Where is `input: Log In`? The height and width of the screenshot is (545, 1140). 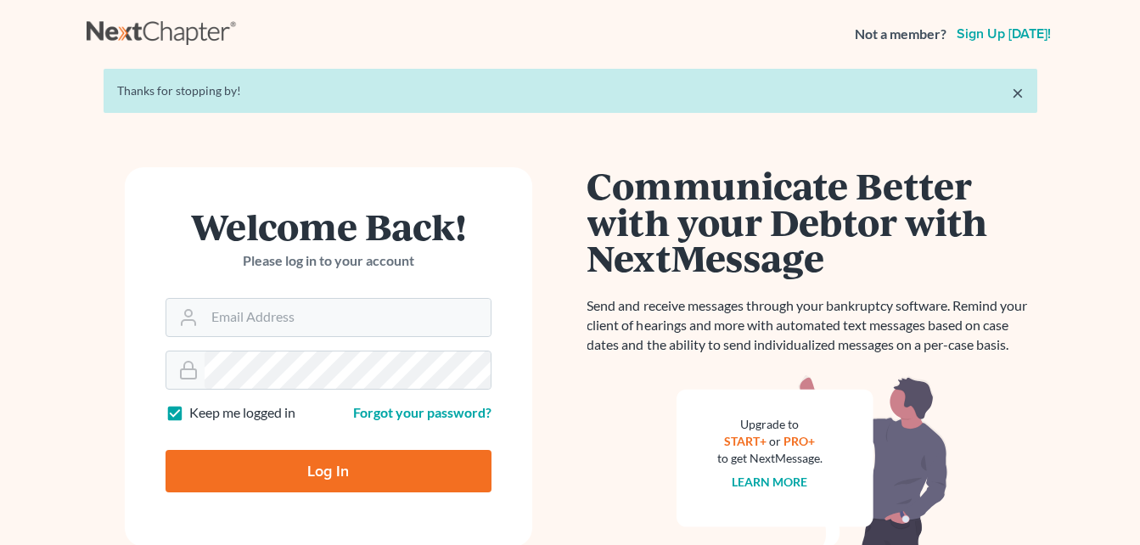
input: Log In is located at coordinates (329, 471).